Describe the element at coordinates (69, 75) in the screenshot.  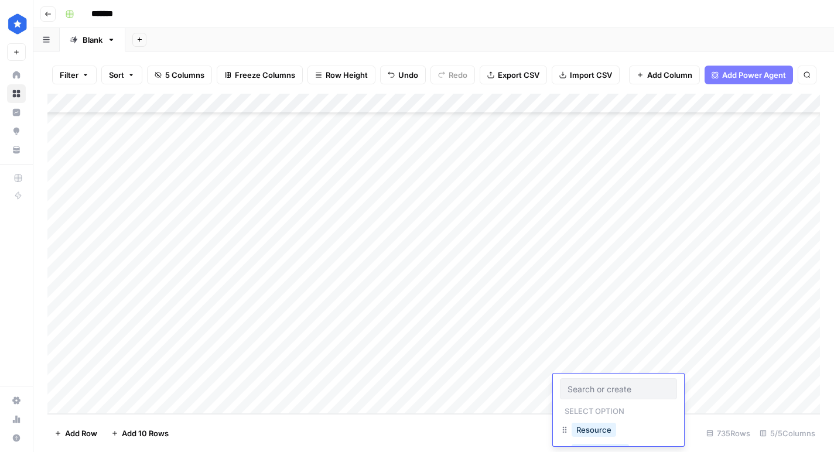
I see `span: Filter` at that location.